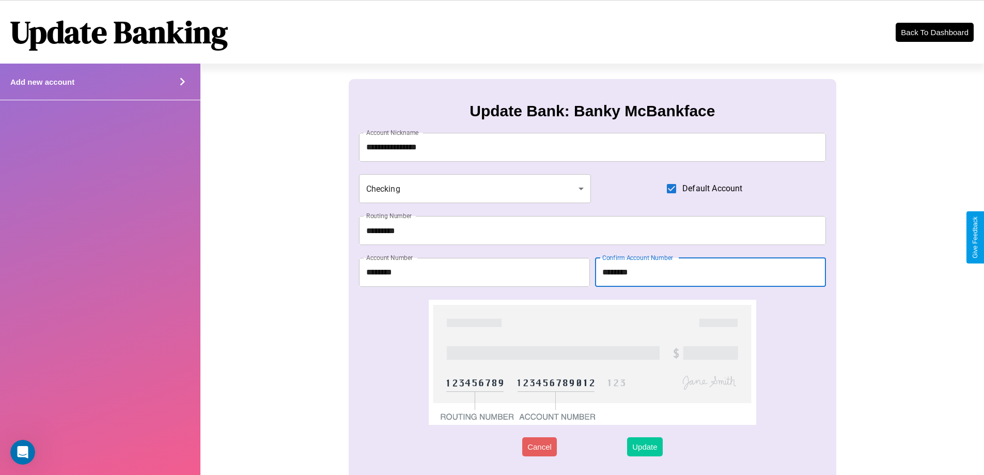 This screenshot has height=475, width=984. I want to click on label: Confirm Account Number, so click(638, 257).